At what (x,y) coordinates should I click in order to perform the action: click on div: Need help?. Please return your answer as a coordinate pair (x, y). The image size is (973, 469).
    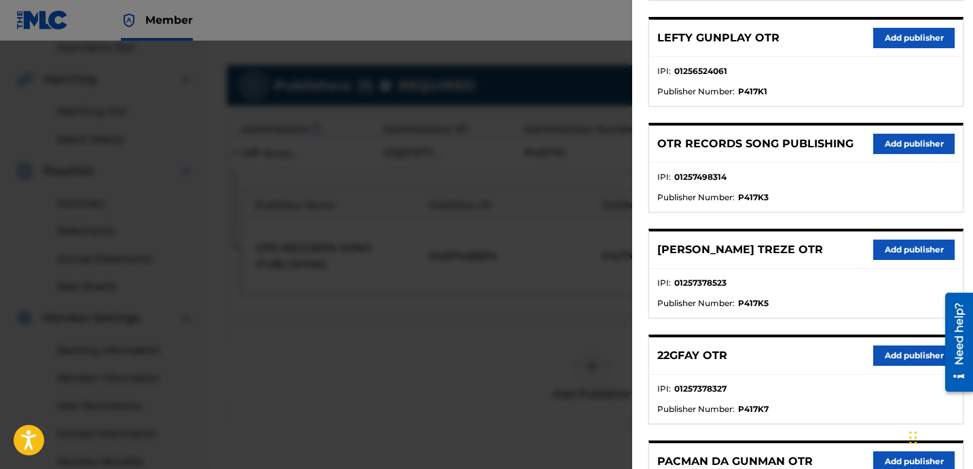
    Looking at the image, I should click on (24, 46).